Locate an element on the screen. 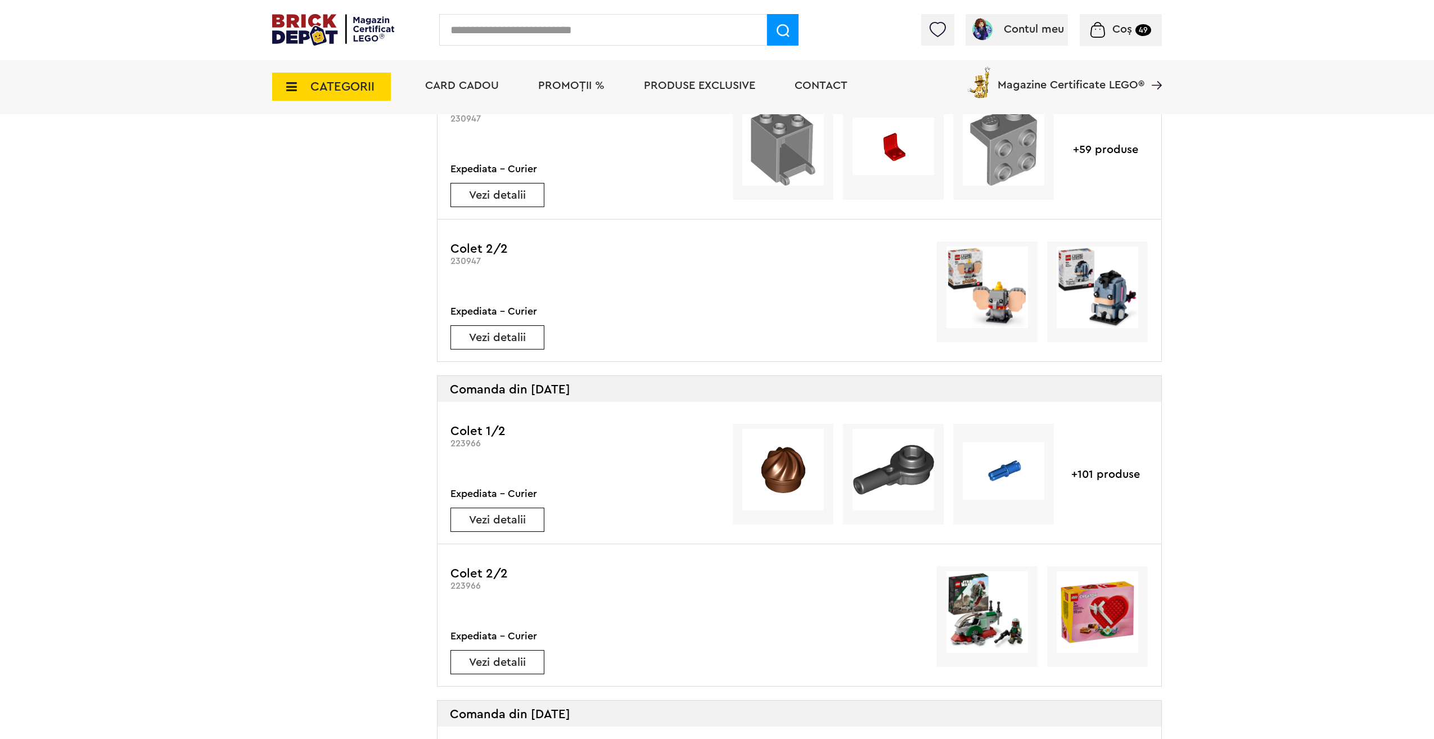 The height and width of the screenshot is (739, 1434). span: Contact is located at coordinates (821, 85).